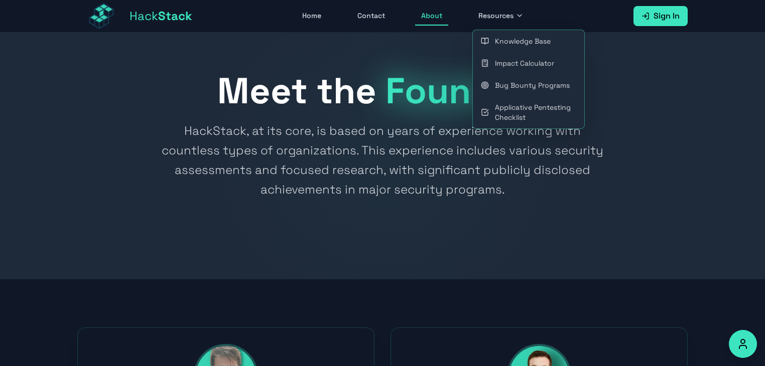 This screenshot has width=765, height=366. Describe the element at coordinates (312, 16) in the screenshot. I see `a: Home` at that location.